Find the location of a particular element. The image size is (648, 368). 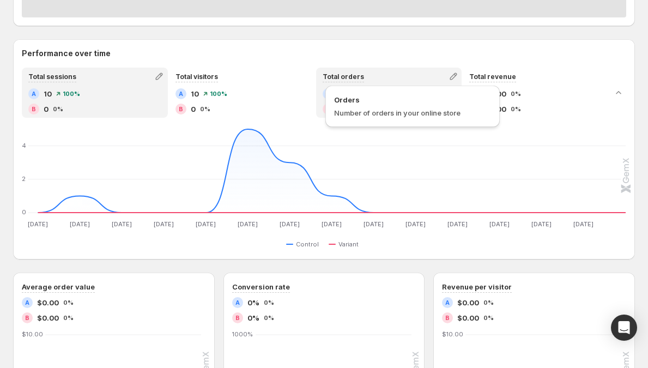

button: Collapse chart is located at coordinates (618, 93).